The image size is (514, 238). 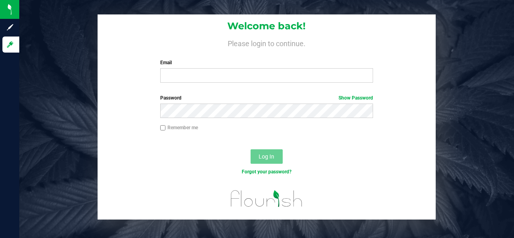 What do you see at coordinates (10, 27) in the screenshot?
I see `inline-svg: Sign up` at bounding box center [10, 27].